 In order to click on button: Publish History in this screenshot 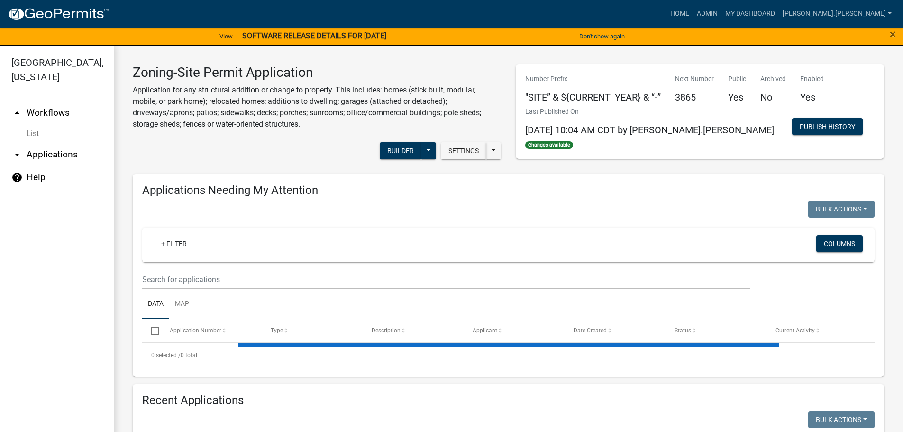, I will do `click(827, 127)`.